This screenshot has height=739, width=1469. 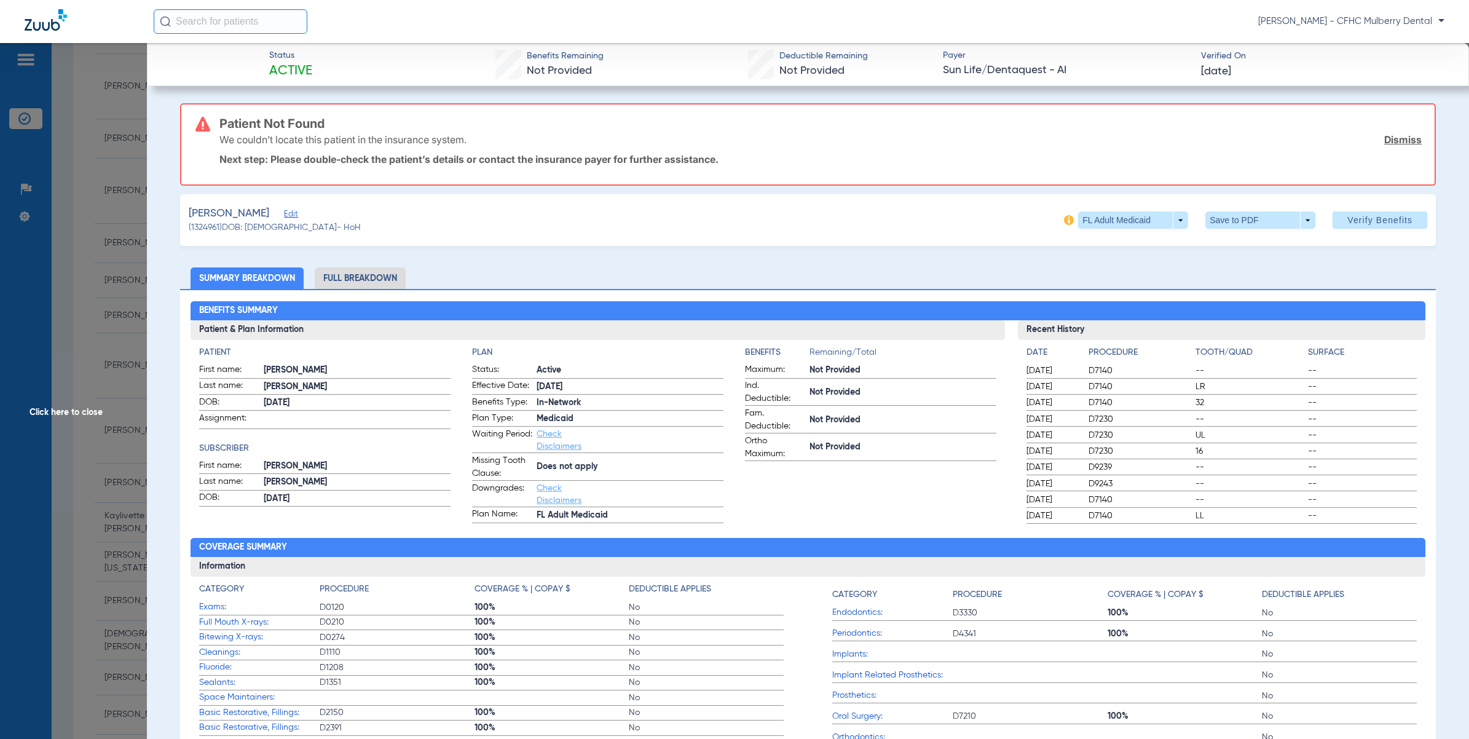 I want to click on span: Ind. Deductible:, so click(x=775, y=392).